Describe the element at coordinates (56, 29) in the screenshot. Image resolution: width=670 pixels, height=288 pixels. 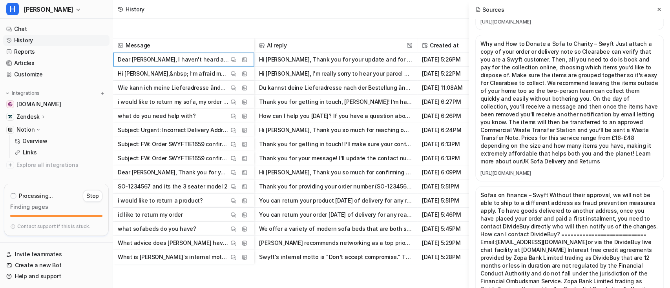
I see `a: Chat` at that location.